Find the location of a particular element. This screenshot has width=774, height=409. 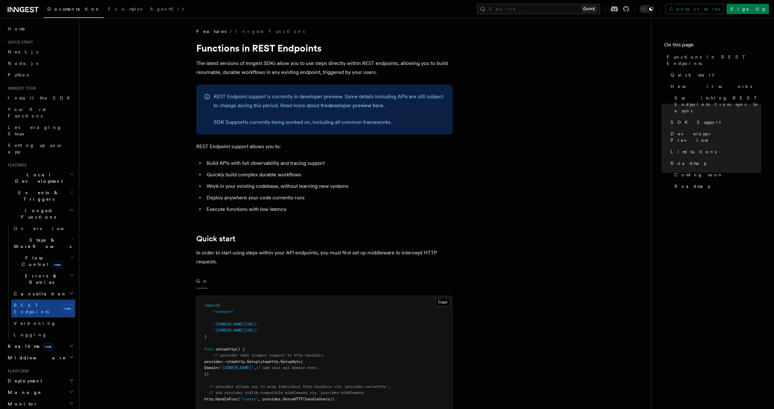

p: The latest versions of Inngest SDKs allow you to use steps directly within REST endpoints, allowi... is located at coordinates (325, 68).